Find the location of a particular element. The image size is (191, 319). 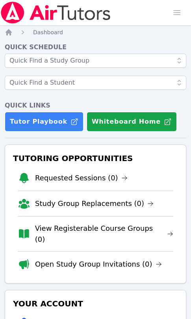

span: Dashboard is located at coordinates (48, 32).